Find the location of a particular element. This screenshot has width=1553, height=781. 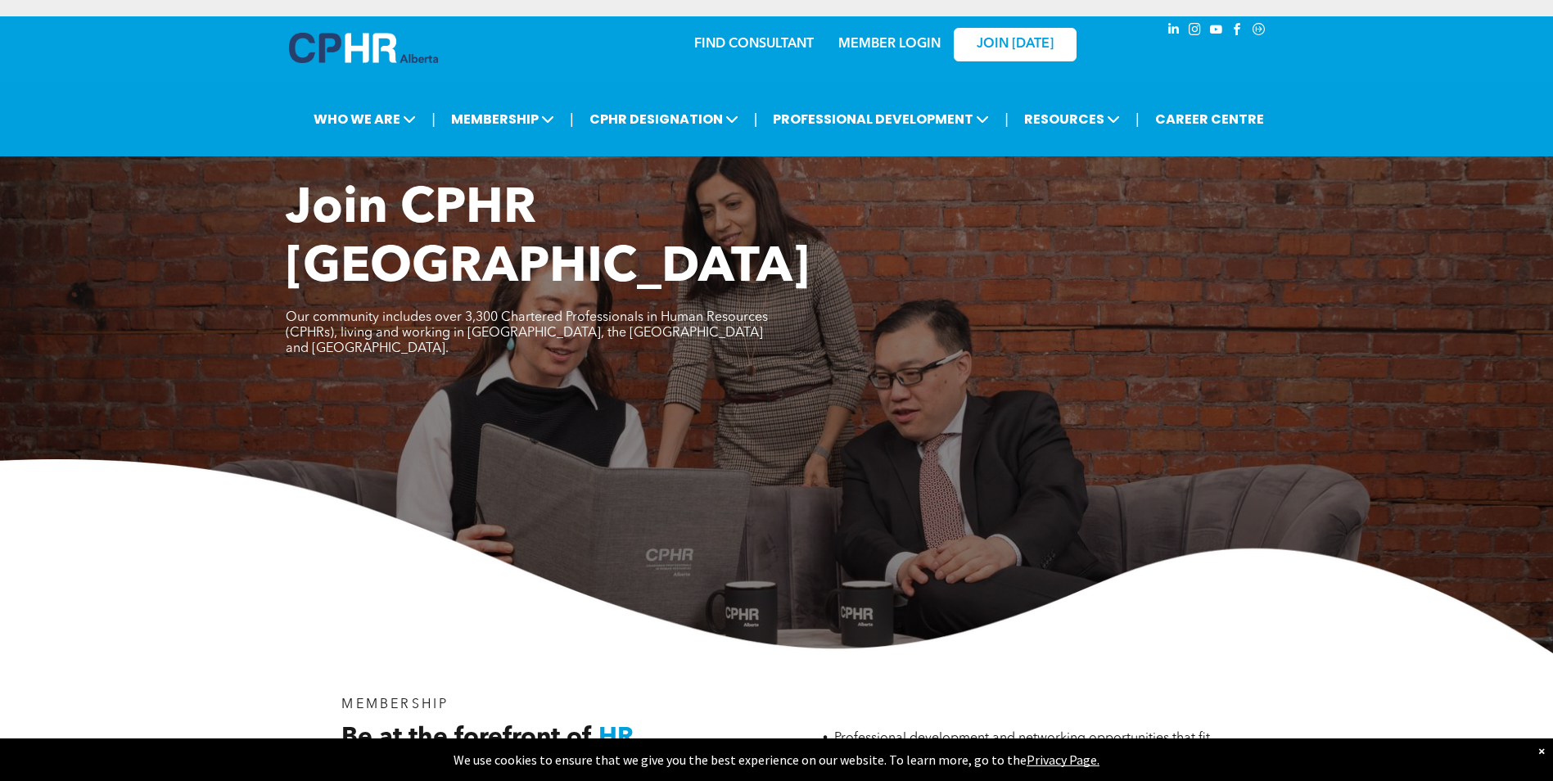

span: Professional development and networking opportunities that fit your schedule and help advance you... is located at coordinates (1022, 746).